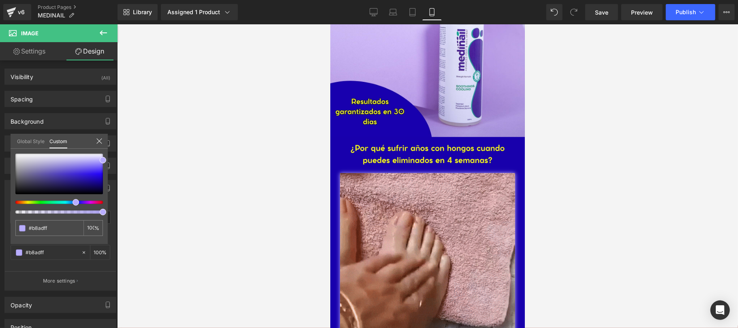 This screenshot has height=328, width=738. I want to click on a: Desktop, so click(374, 12).